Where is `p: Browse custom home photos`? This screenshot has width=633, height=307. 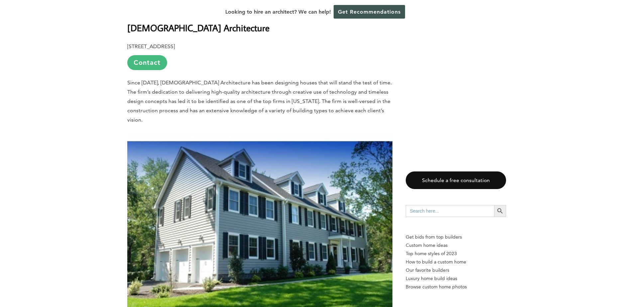
p: Browse custom home photos is located at coordinates (456, 287).